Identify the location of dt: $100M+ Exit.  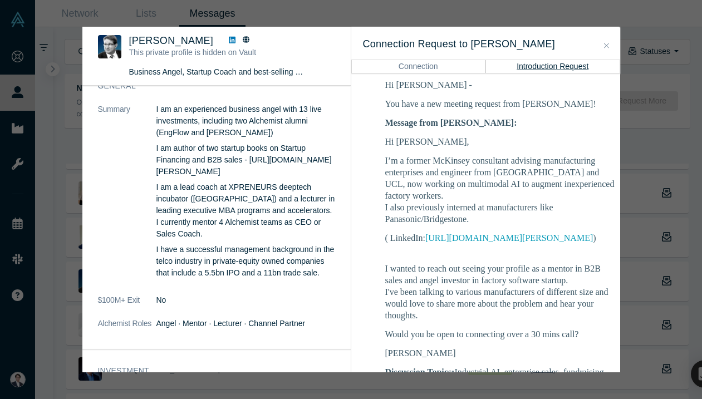
(127, 306).